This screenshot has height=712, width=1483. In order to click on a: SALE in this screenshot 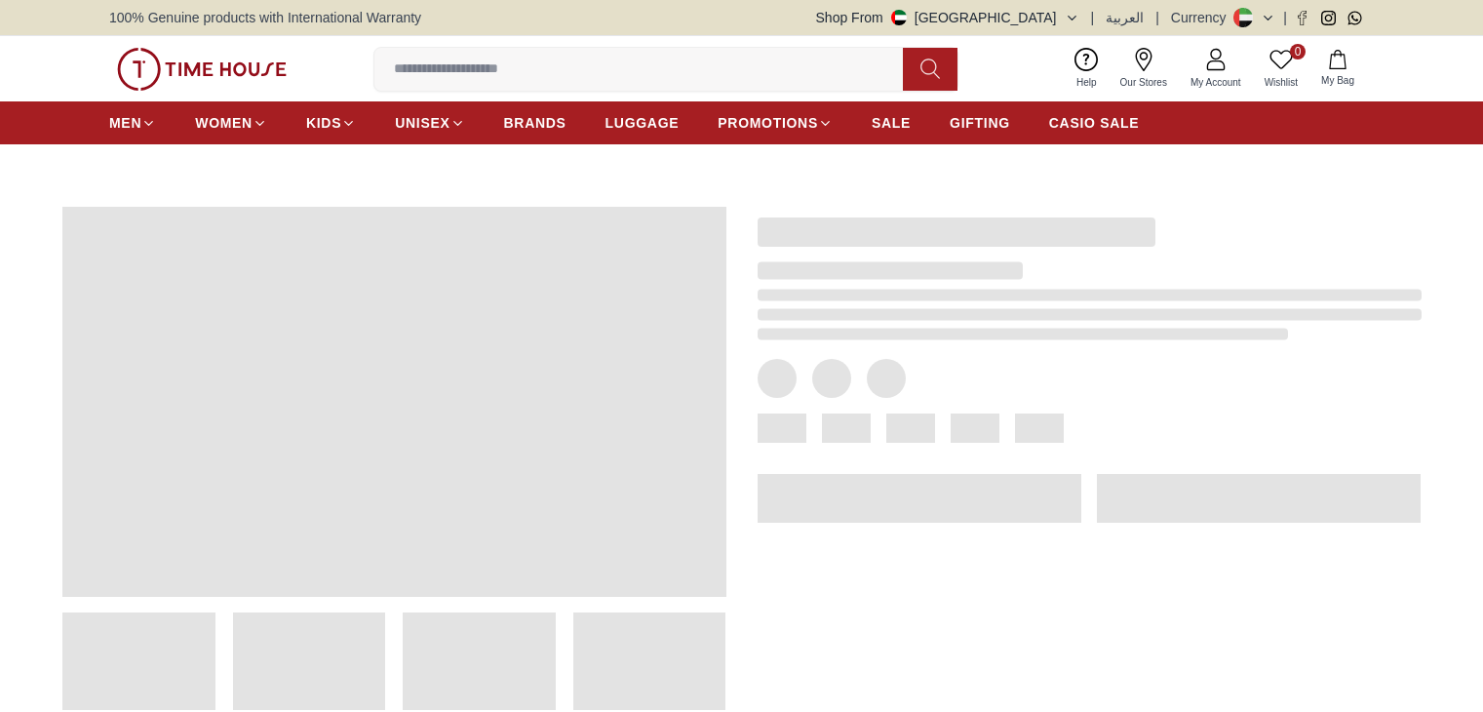, I will do `click(891, 123)`.